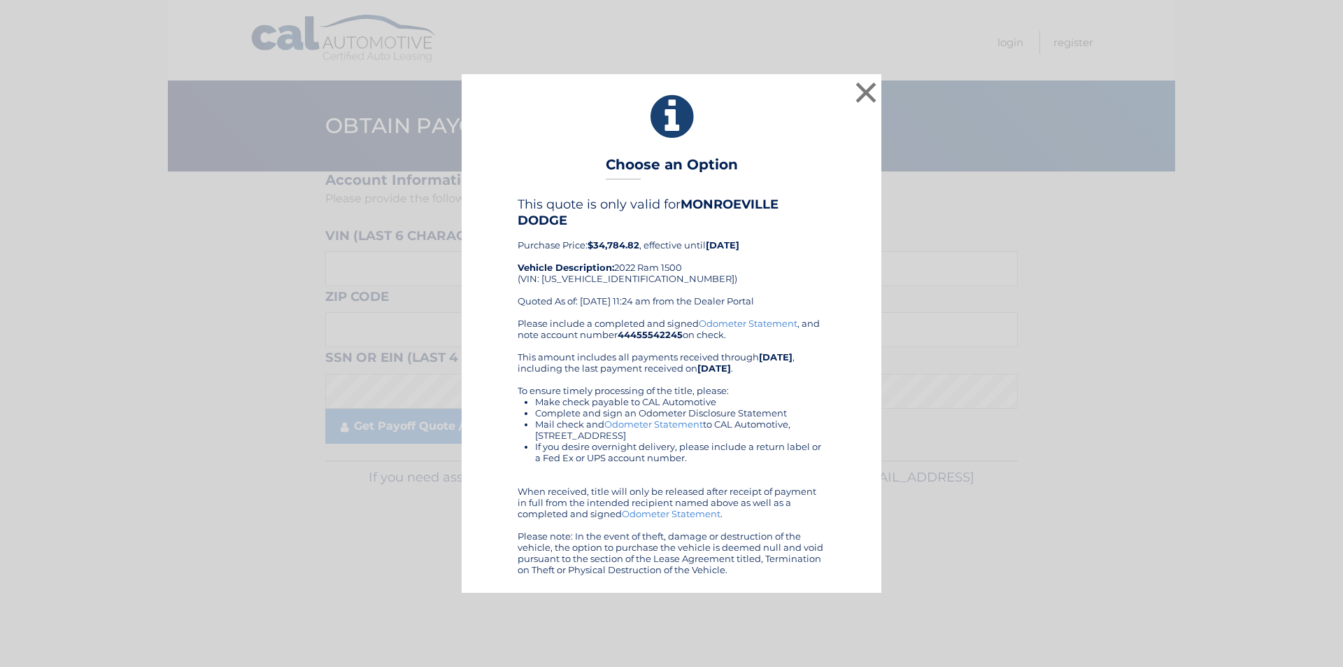 The width and height of the screenshot is (1343, 667). Describe the element at coordinates (648, 212) in the screenshot. I see `b: MONROEVILLE DODGE` at that location.